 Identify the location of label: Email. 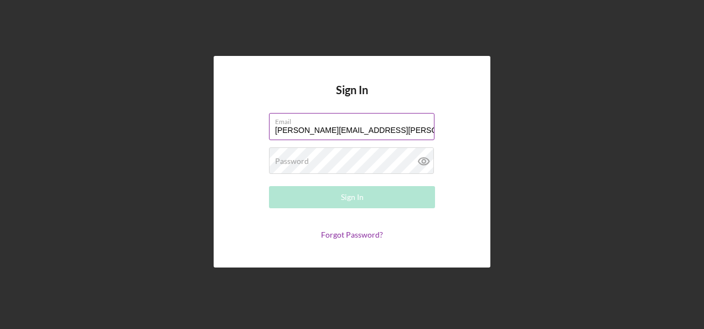
(355, 120).